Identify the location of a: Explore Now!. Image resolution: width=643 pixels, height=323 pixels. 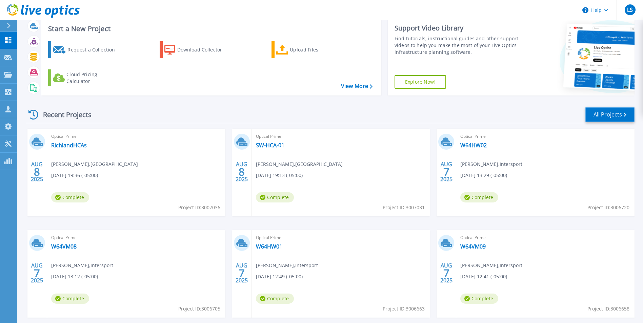
(420, 82).